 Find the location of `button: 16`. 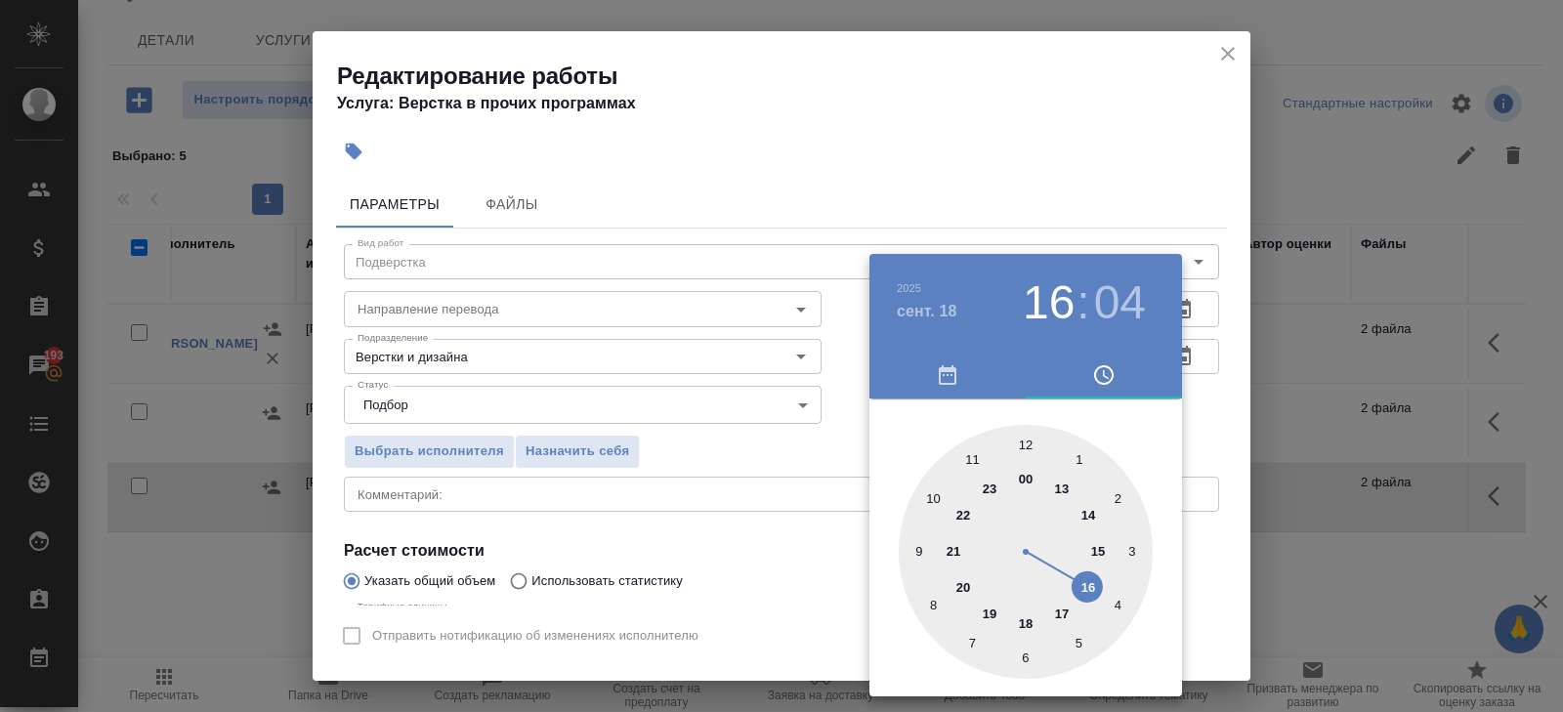

button: 16 is located at coordinates (1048, 303).